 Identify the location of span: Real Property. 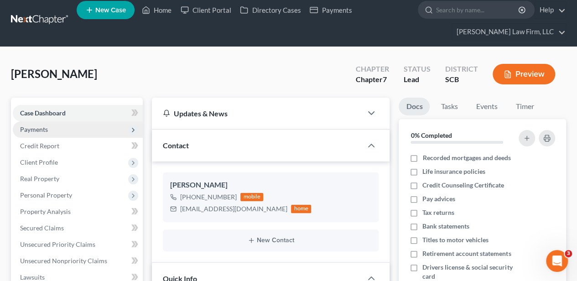
(40, 178).